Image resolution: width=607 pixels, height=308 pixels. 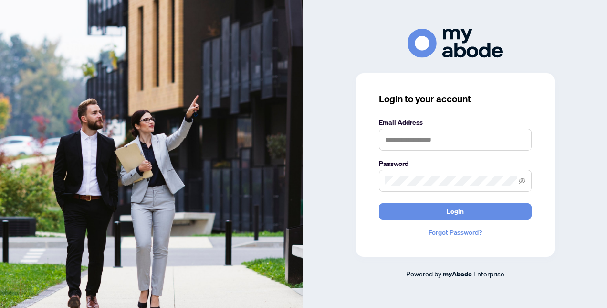 I want to click on h3: Login to your account, so click(x=456, y=99).